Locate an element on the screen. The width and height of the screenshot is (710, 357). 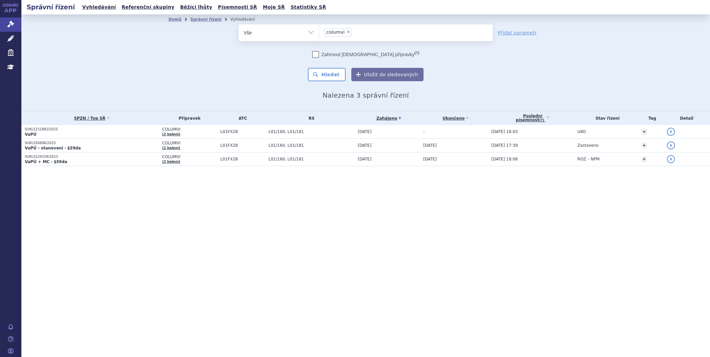
a: Běžící lhůty is located at coordinates (196, 7).